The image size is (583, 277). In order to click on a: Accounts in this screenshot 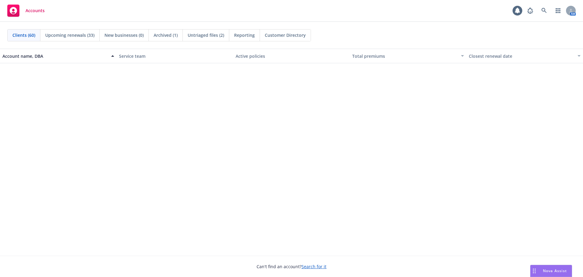, I will do `click(26, 11)`.